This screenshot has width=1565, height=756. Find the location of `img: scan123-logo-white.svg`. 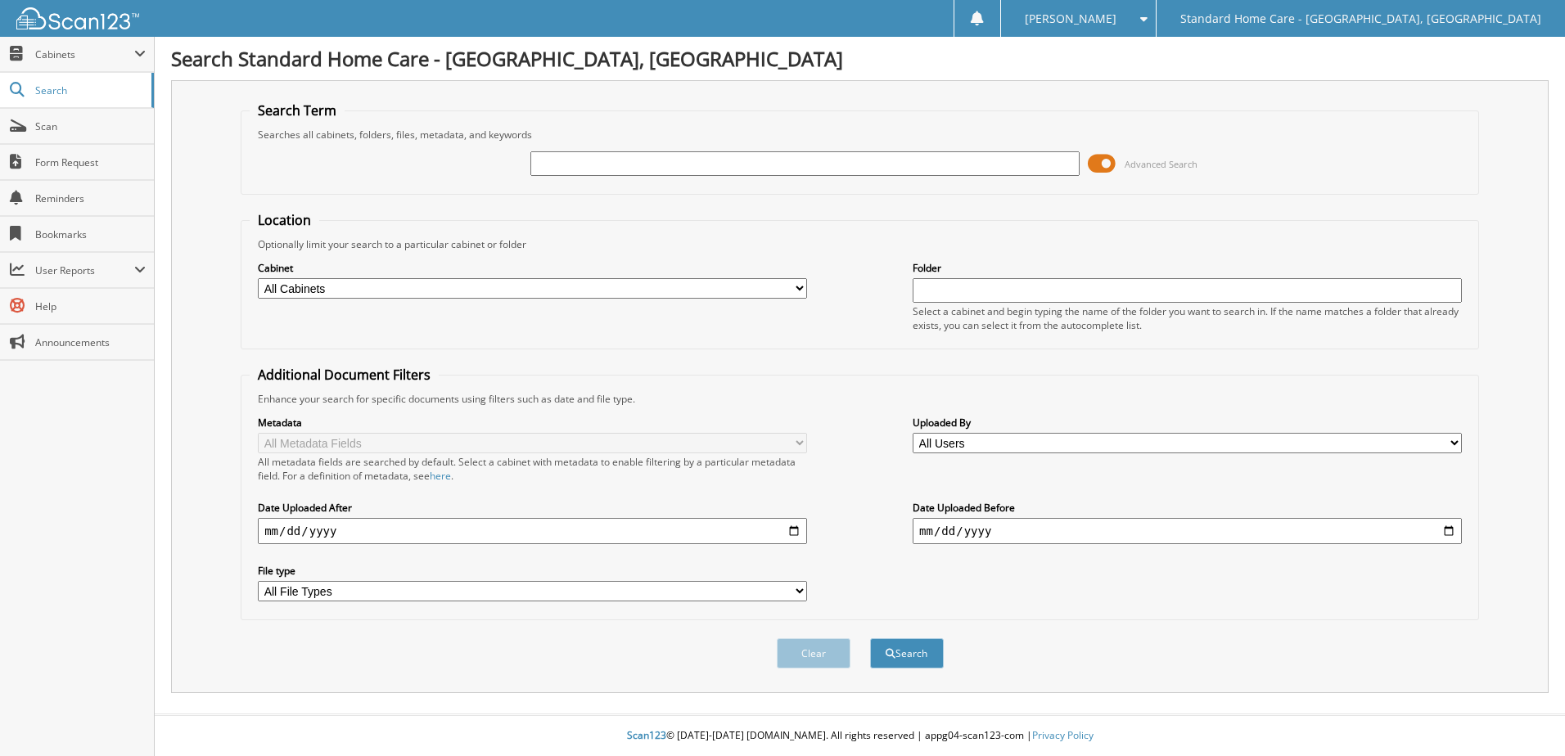

img: scan123-logo-white.svg is located at coordinates (78, 18).